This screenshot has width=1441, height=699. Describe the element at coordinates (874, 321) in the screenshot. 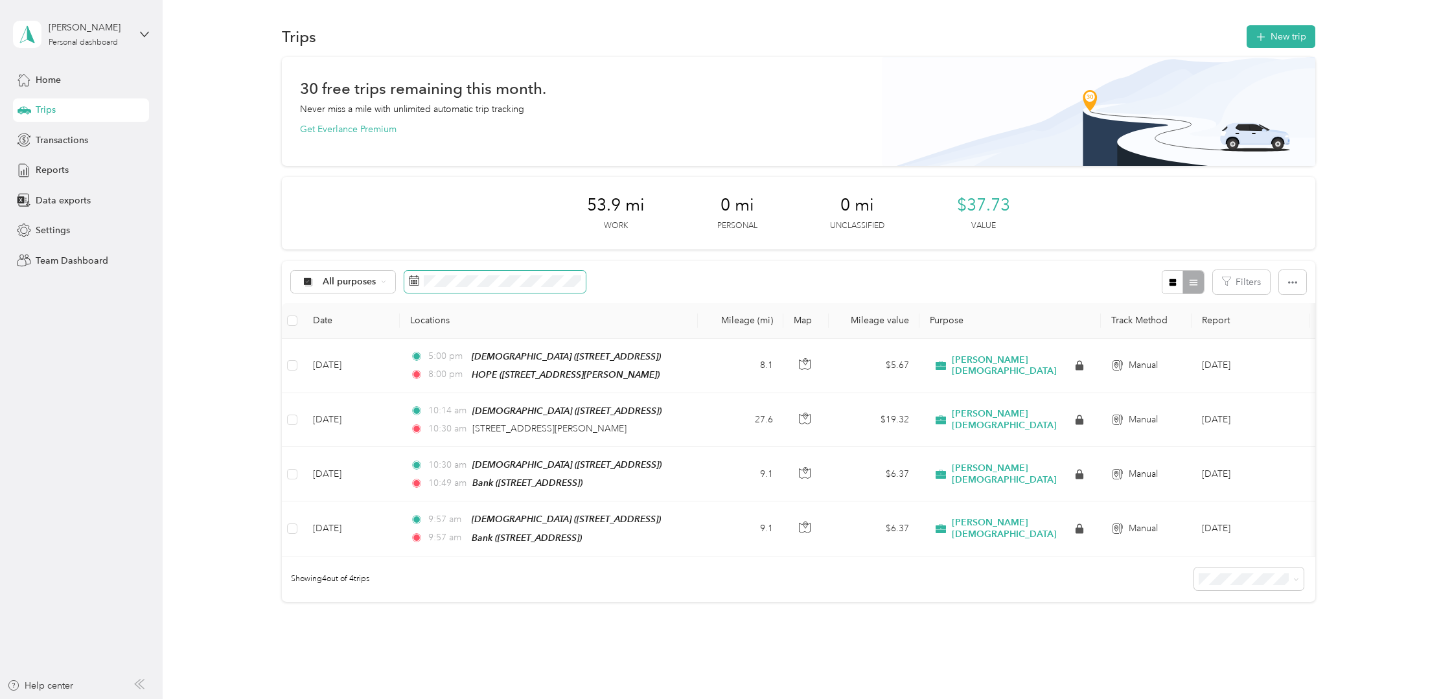

I see `th: Mileage value` at that location.